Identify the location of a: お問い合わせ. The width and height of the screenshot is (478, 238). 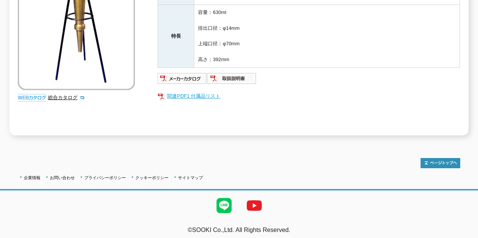
(62, 178).